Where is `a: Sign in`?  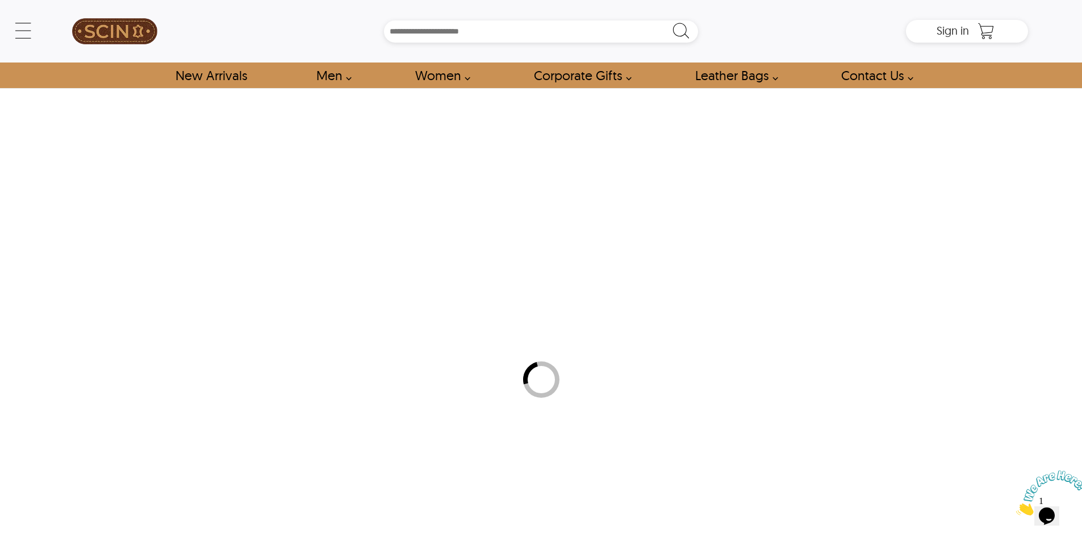 a: Sign in is located at coordinates (953, 32).